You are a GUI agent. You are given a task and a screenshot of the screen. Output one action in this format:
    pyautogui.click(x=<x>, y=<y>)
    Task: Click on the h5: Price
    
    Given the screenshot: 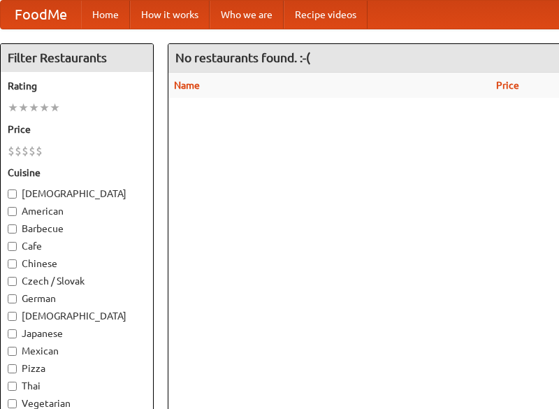 What is the action you would take?
    pyautogui.click(x=77, y=129)
    